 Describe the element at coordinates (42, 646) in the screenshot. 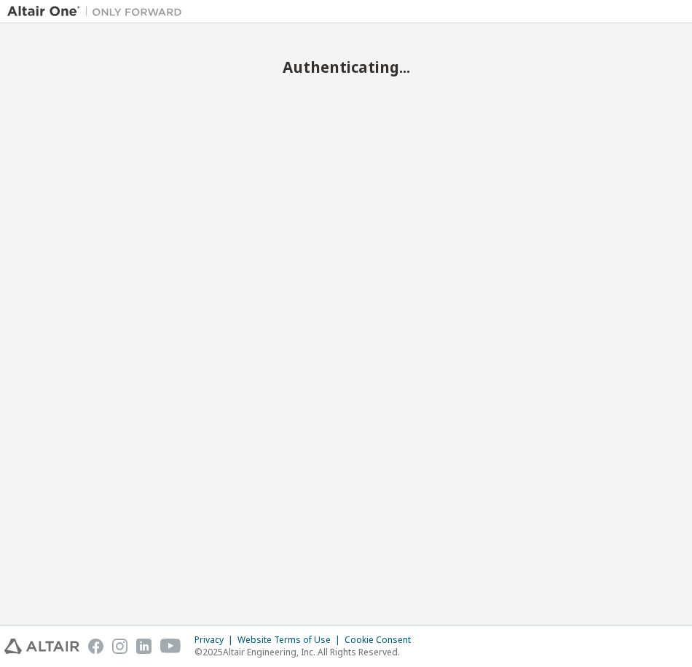

I see `img: altair_logo.svg` at that location.